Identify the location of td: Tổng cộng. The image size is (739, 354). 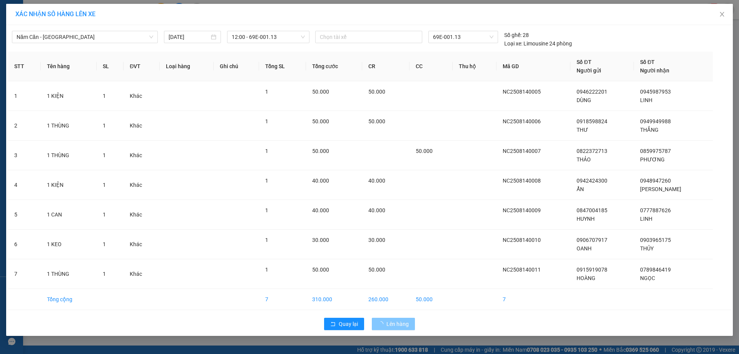
(68, 299).